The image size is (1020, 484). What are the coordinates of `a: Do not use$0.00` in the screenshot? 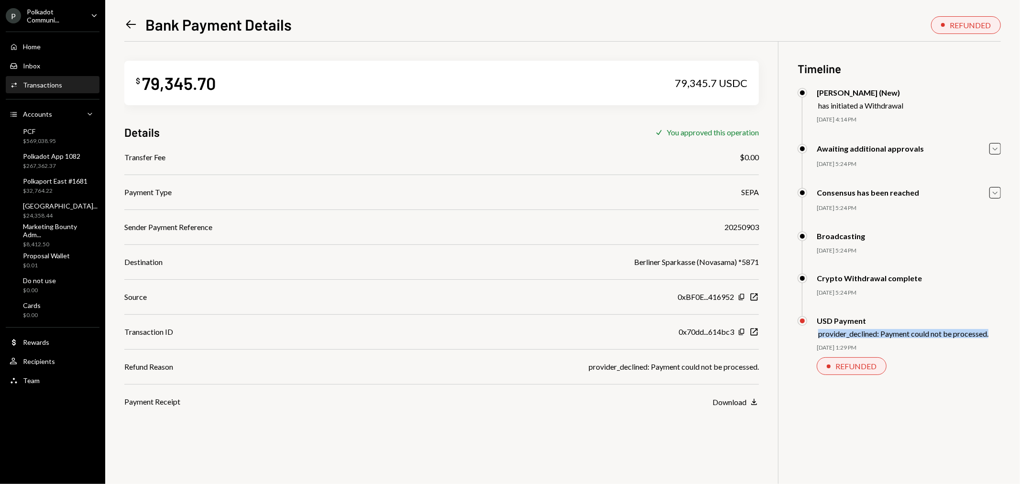 It's located at (53, 285).